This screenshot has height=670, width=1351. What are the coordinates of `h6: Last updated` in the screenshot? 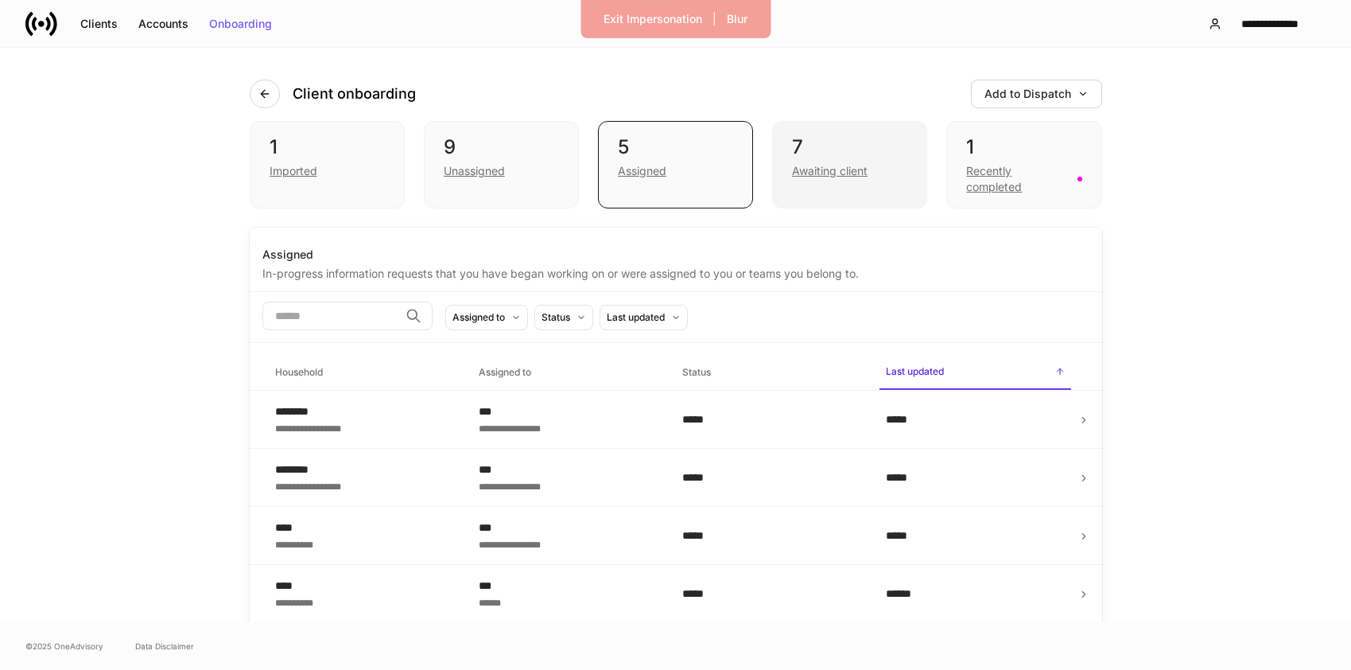 It's located at (915, 371).